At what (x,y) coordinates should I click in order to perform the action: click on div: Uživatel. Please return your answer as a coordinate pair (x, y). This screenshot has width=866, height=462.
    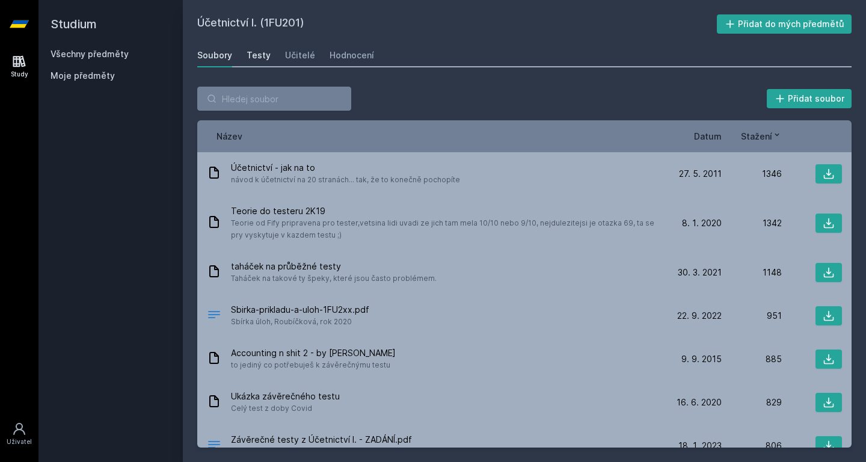
    Looking at the image, I should click on (19, 441).